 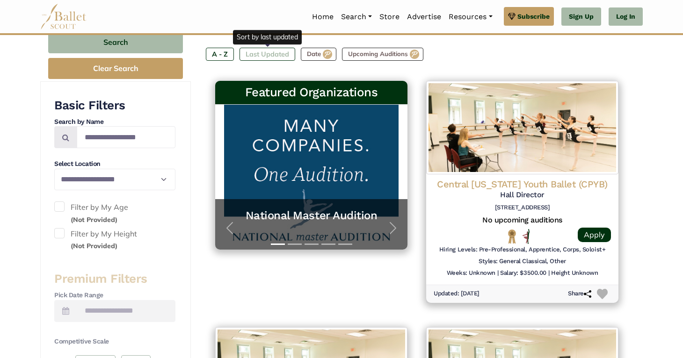 I want to click on h6: Styles: General Classical, Other, so click(x=522, y=261).